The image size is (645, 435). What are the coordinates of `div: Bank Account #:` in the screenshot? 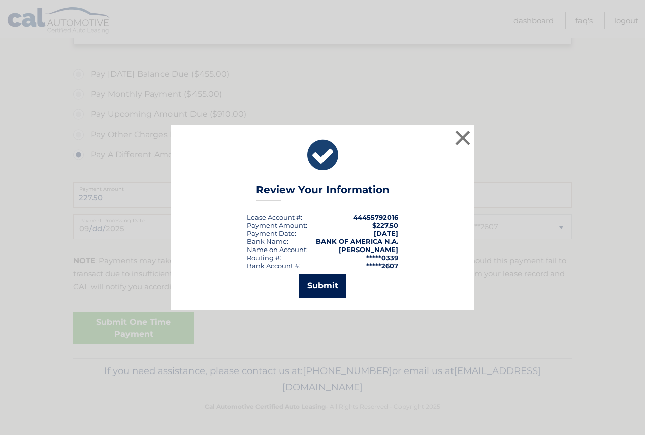 It's located at (274, 266).